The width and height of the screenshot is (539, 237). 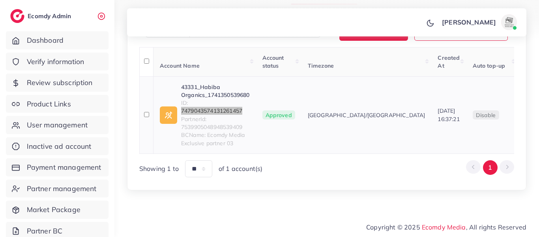 I want to click on span: Partner BC, so click(x=45, y=231).